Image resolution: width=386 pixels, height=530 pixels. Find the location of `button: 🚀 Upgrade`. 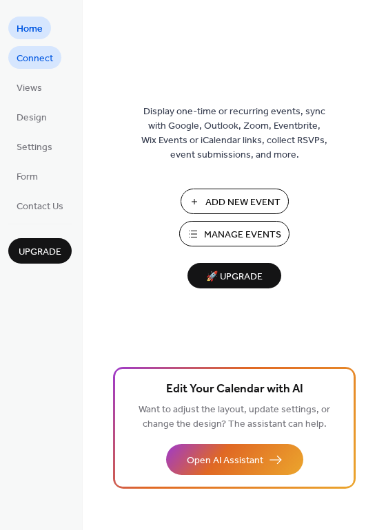

button: 🚀 Upgrade is located at coordinates (234, 276).